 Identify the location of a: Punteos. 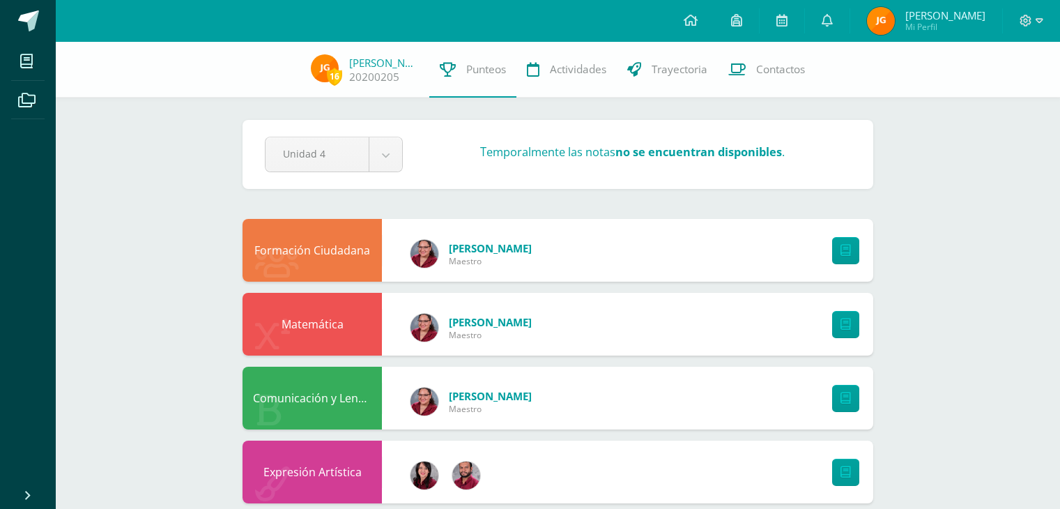
(472, 70).